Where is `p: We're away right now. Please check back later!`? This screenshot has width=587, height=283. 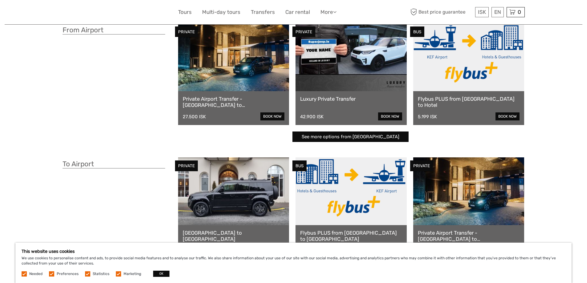 p: We're away right now. Please check back later! is located at coordinates (39, 13).